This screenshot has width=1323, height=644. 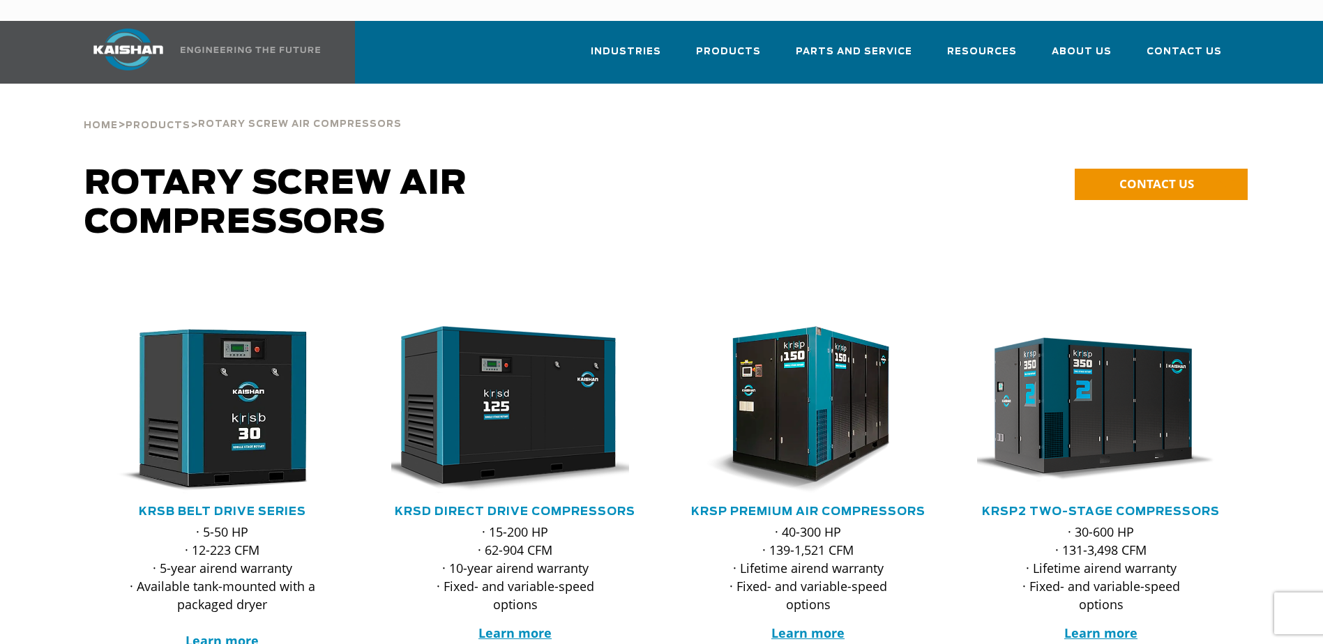 I want to click on div: krsd125, so click(x=515, y=410).